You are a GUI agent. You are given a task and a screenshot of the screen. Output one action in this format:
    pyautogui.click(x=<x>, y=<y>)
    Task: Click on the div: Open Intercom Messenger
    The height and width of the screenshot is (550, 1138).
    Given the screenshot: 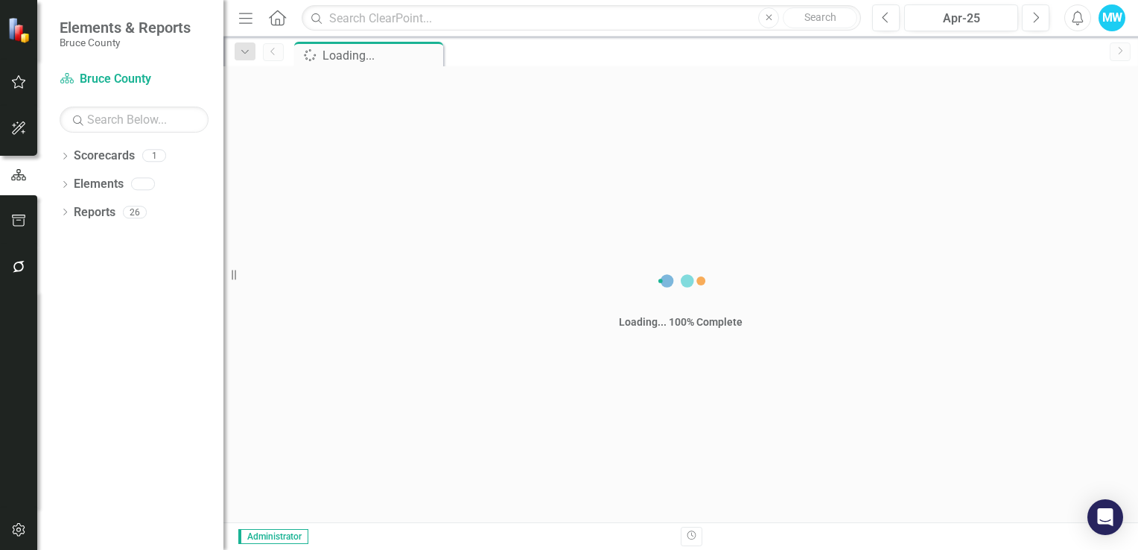 What is the action you would take?
    pyautogui.click(x=1105, y=517)
    